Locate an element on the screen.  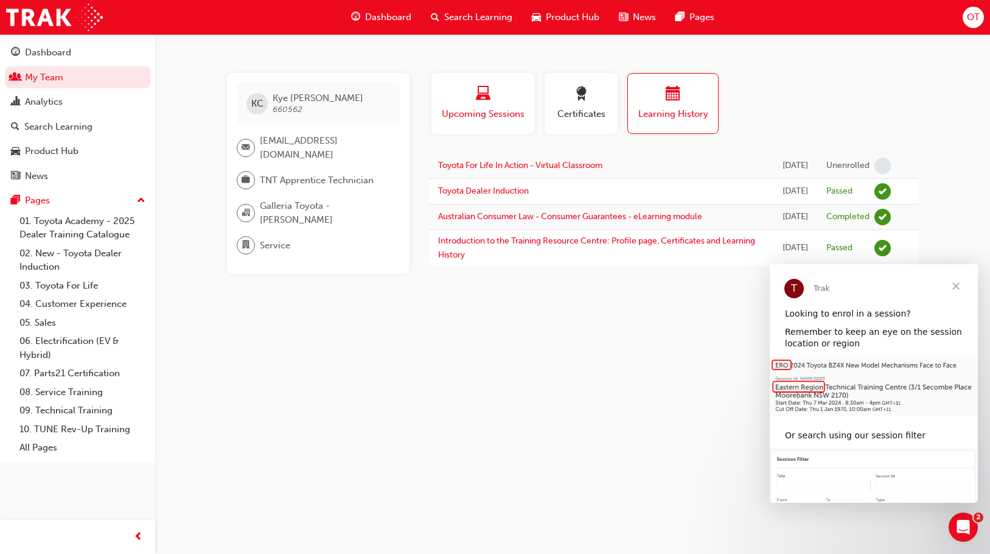
span: up-icon is located at coordinates (141, 201).